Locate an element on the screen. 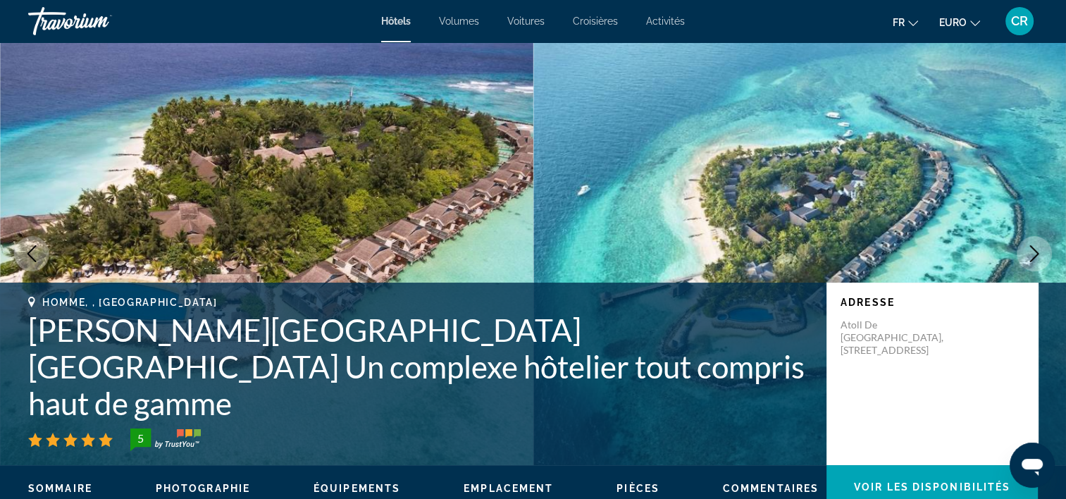 The height and width of the screenshot is (499, 1066). a: Volumes is located at coordinates (459, 21).